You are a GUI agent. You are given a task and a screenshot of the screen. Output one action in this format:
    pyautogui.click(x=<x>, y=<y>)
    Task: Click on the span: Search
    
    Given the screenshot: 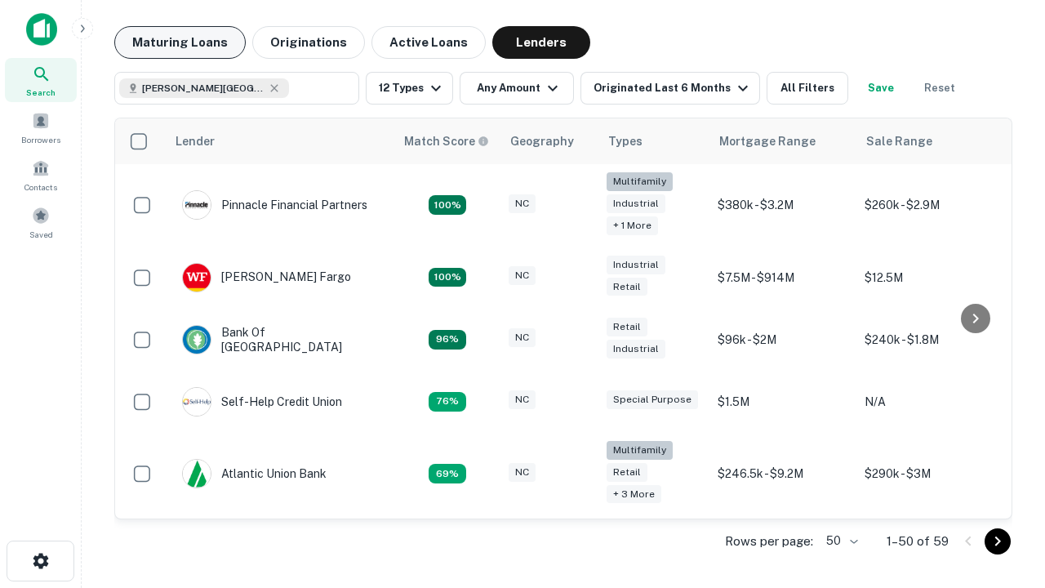 What is the action you would take?
    pyautogui.click(x=41, y=92)
    